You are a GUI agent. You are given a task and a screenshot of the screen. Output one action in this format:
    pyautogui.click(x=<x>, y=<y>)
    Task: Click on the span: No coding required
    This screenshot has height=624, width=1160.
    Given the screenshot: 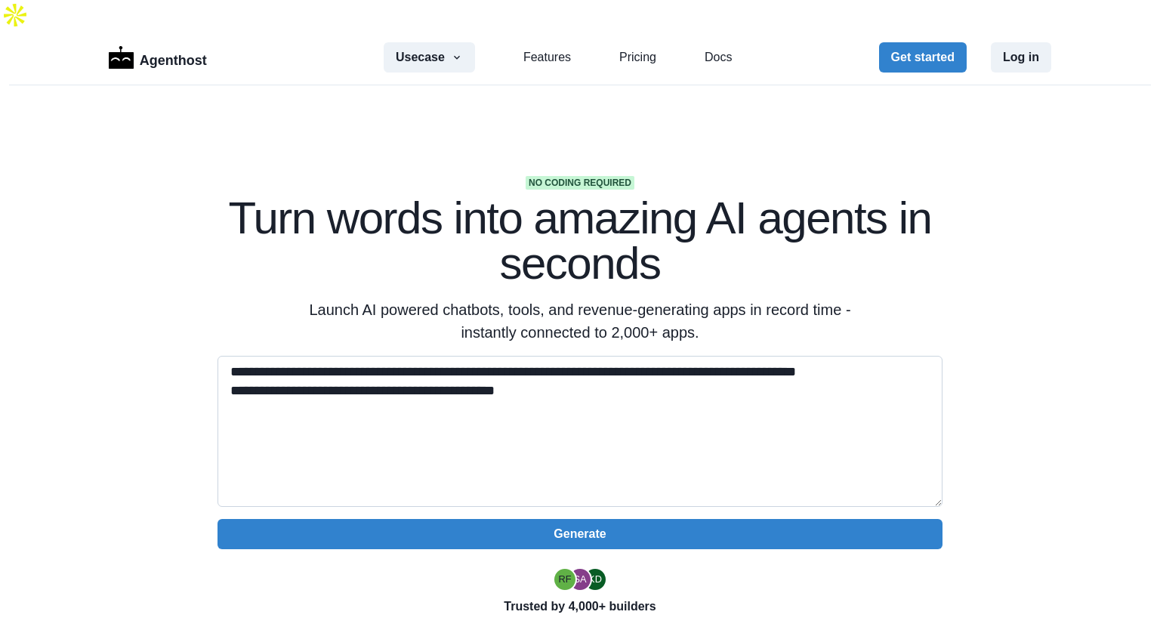 What is the action you would take?
    pyautogui.click(x=580, y=183)
    